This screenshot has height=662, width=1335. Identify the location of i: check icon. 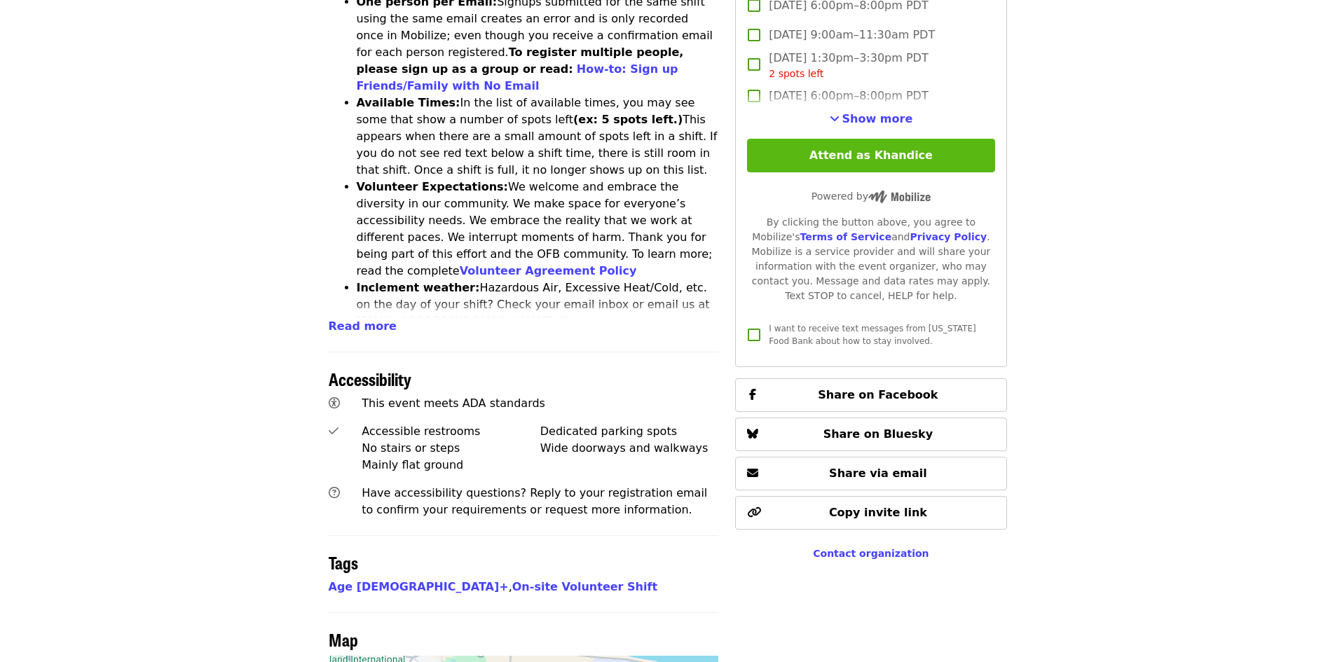
(334, 431).